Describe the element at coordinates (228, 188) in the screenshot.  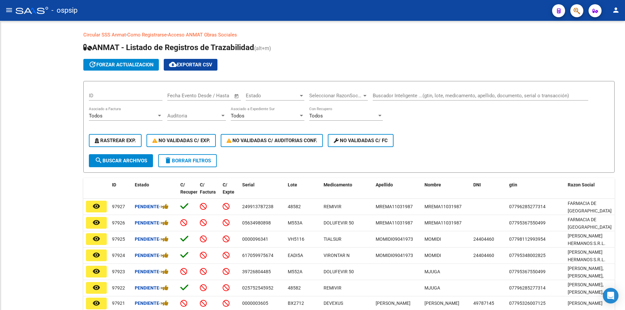
I see `span: C/ Expte` at that location.